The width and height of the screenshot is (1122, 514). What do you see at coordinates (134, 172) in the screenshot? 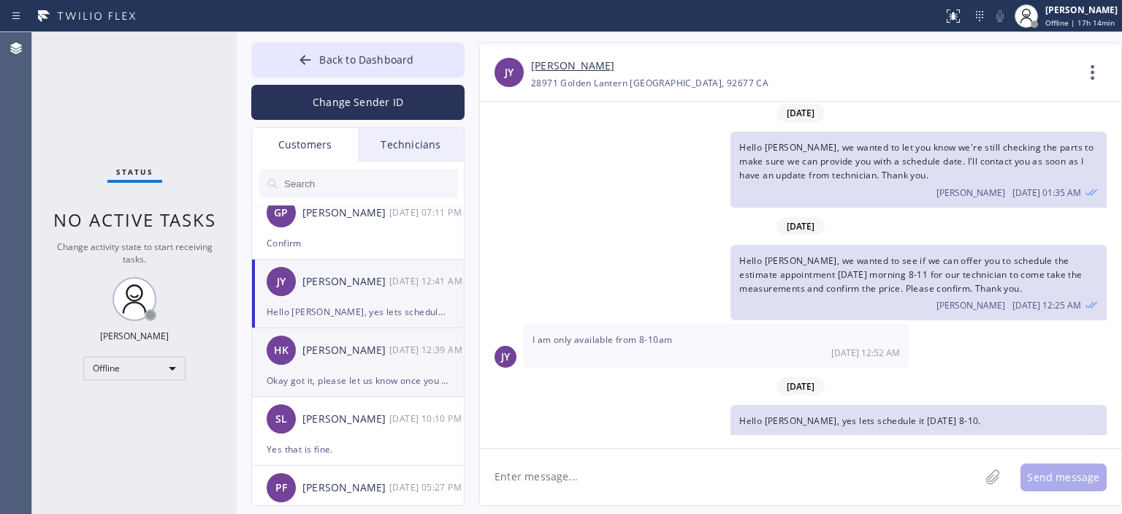
I see `span: Status` at bounding box center [134, 172].